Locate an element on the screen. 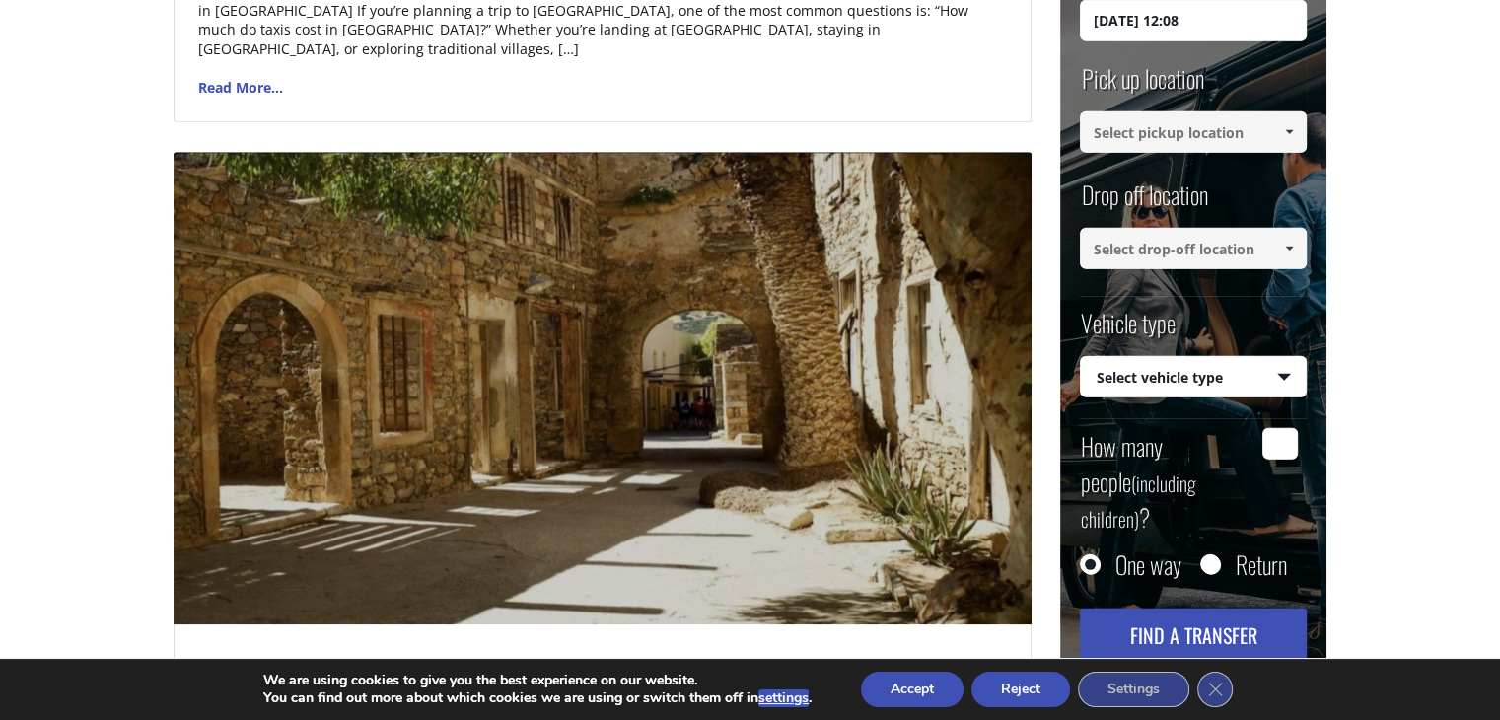  input: Select pickup location is located at coordinates (1193, 132).